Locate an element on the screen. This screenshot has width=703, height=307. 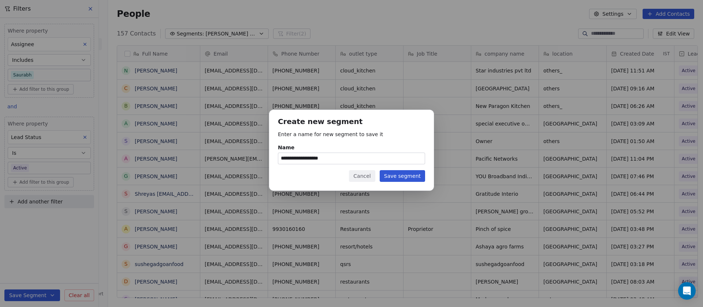
p: Enter a name for new segment to save it is located at coordinates (351, 134).